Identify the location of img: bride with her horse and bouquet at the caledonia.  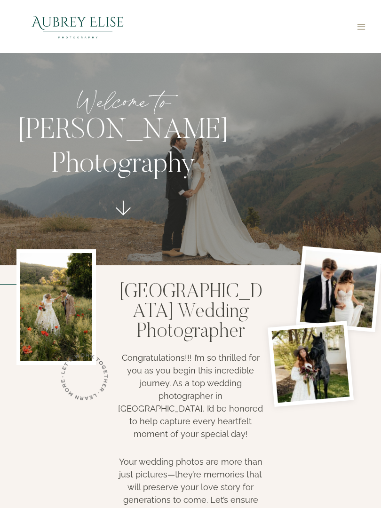
(311, 364).